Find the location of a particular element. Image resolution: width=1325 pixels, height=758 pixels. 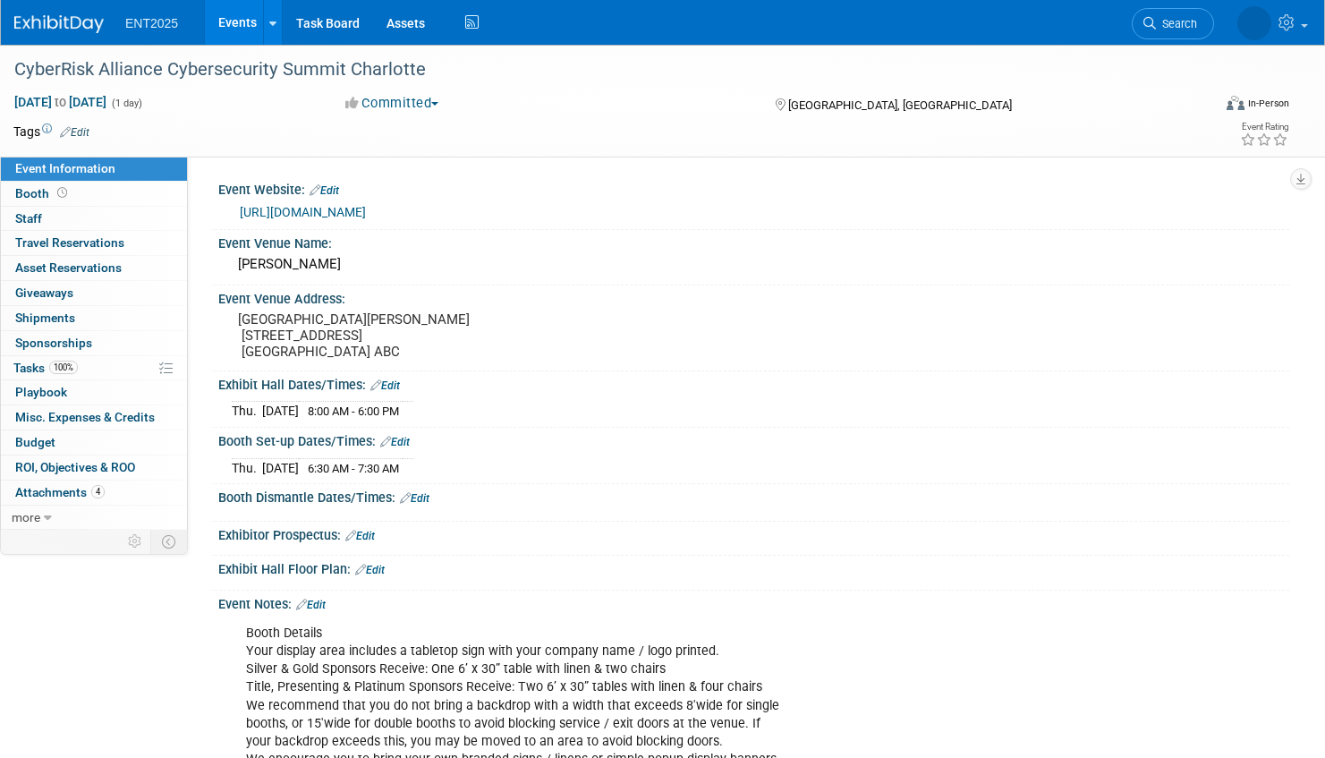

div: In-Person is located at coordinates (1267, 103).